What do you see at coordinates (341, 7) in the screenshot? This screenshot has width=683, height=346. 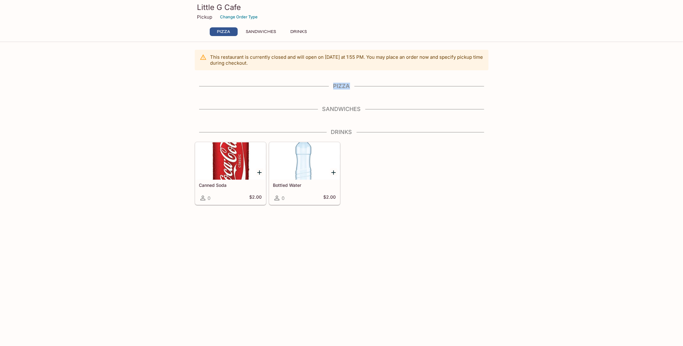 I see `h3: Little G Cafe` at bounding box center [341, 7].